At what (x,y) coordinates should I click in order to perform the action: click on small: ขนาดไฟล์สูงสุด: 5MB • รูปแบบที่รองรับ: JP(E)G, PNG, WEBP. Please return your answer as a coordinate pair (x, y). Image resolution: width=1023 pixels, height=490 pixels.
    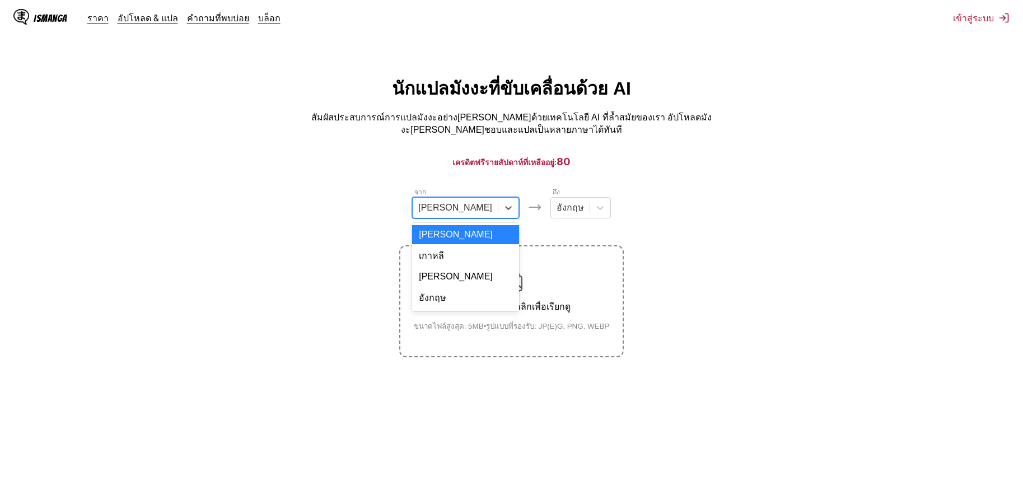
    Looking at the image, I should click on (512, 326).